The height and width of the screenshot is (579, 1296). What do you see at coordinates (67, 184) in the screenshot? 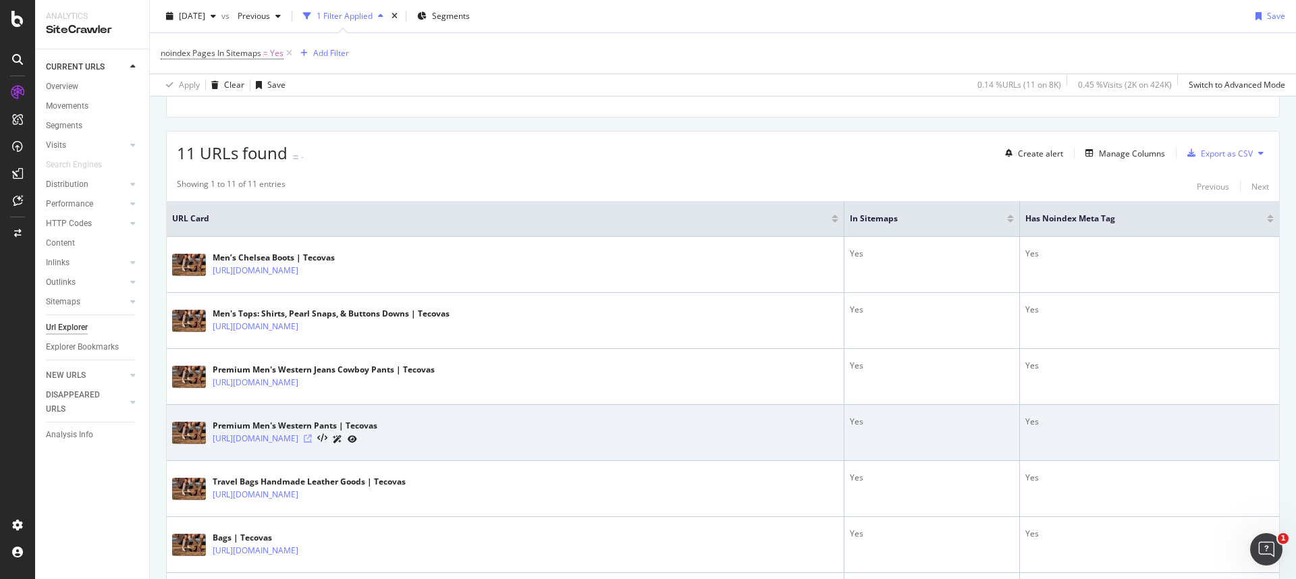
I see `div: Distribution` at bounding box center [67, 184].